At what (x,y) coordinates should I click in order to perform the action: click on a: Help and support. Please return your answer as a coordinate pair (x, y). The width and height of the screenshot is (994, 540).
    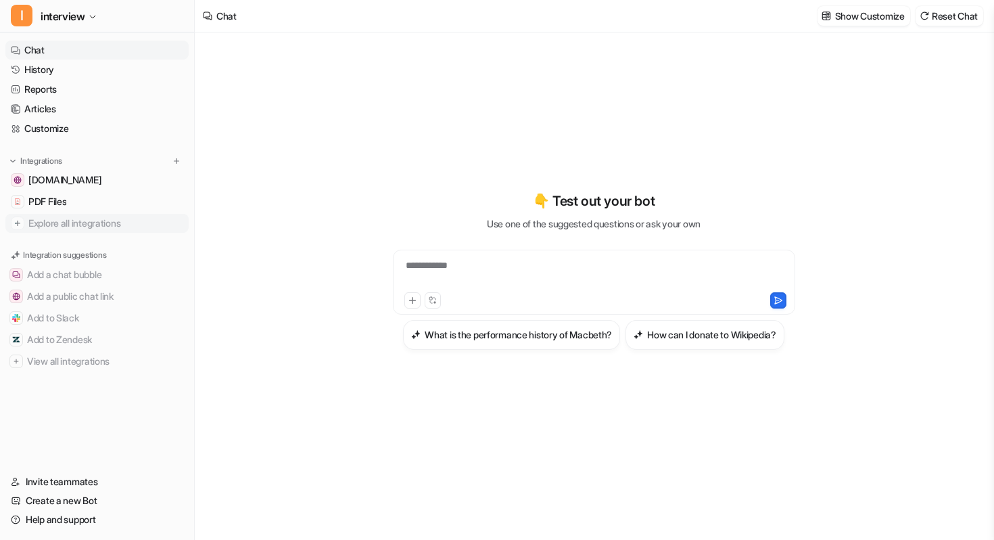
    Looking at the image, I should click on (97, 519).